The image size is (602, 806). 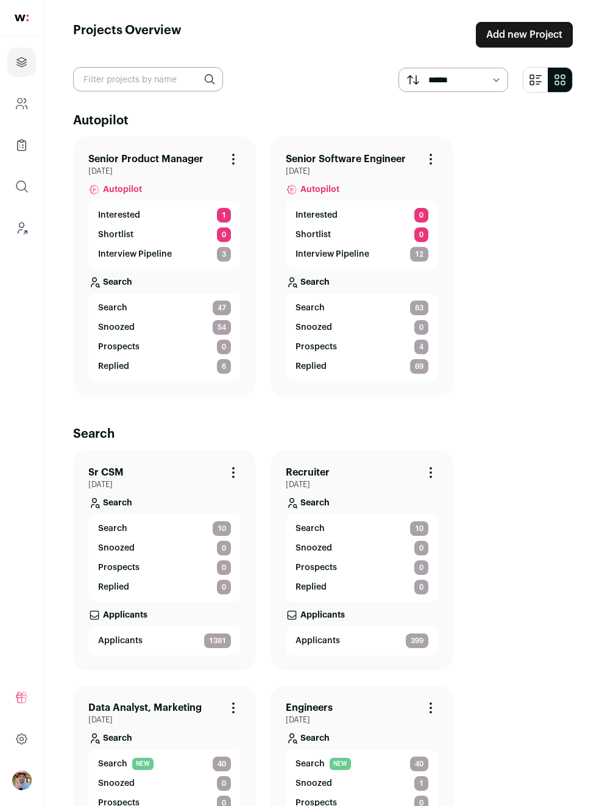 I want to click on a: Applicants 399, so click(x=362, y=641).